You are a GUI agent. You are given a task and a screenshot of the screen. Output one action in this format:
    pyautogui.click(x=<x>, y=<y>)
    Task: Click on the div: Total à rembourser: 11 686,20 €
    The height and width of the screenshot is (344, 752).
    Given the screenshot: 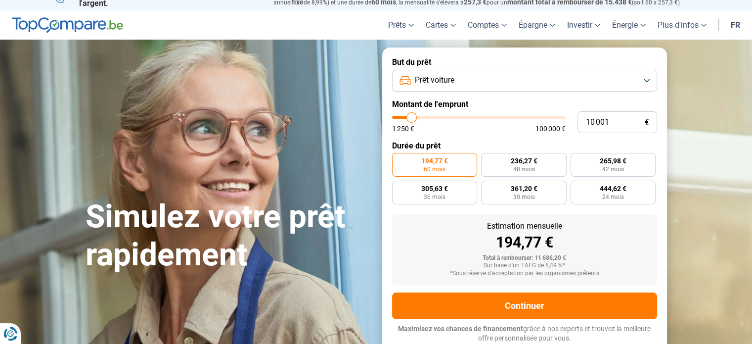 What is the action you would take?
    pyautogui.click(x=525, y=258)
    